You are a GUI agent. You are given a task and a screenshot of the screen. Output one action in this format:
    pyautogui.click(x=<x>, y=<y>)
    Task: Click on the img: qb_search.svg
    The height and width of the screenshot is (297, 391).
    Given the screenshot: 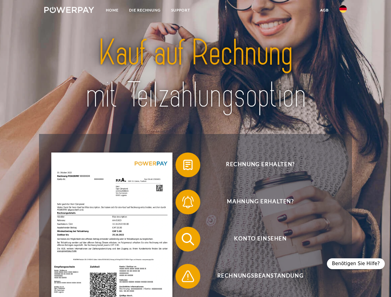 What is the action you would take?
    pyautogui.click(x=188, y=239)
    